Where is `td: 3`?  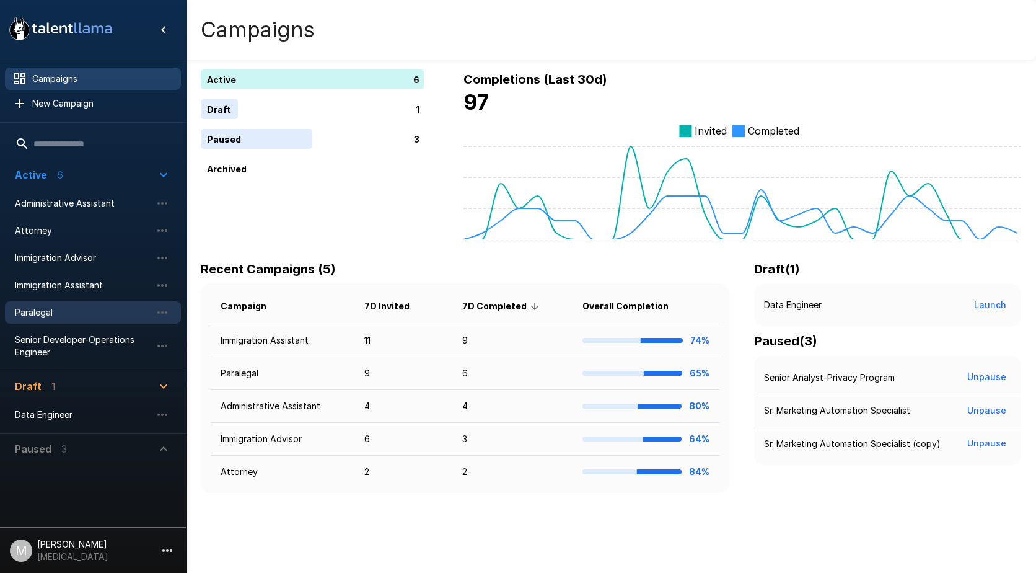 td: 3 is located at coordinates (513, 439).